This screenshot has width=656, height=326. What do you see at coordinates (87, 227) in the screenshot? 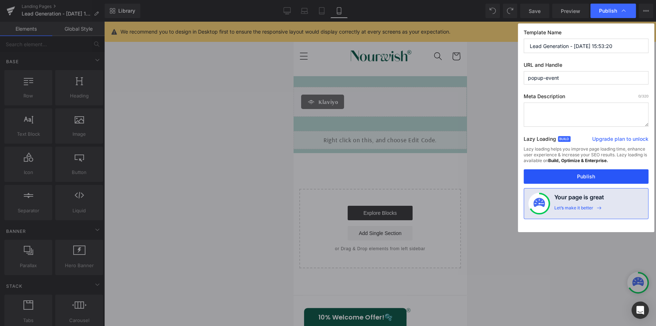
I see `p: or Drag & Drop elements from left sidebar` at bounding box center [87, 227].